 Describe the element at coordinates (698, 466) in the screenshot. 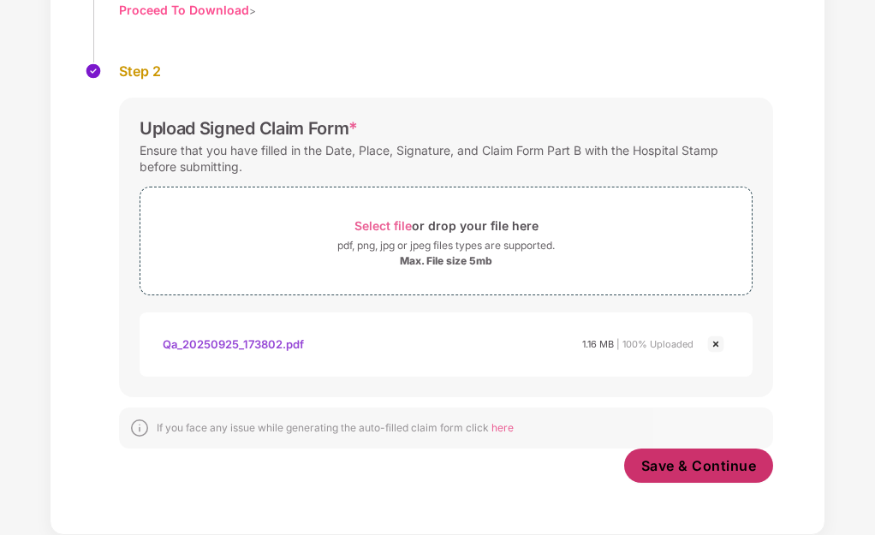

I see `button: Save & Continue` at that location.